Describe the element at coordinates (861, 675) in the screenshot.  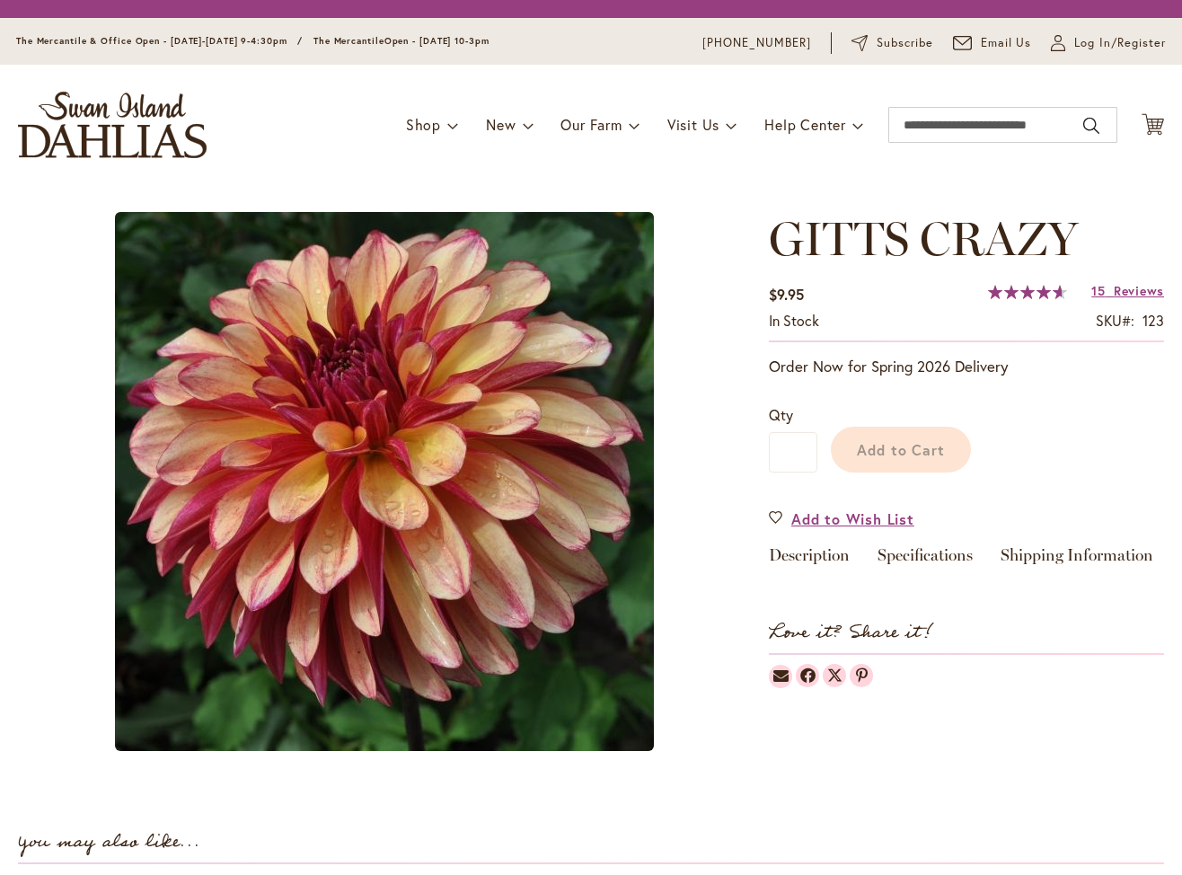
I see `a: Dahlias on Pinterest` at that location.